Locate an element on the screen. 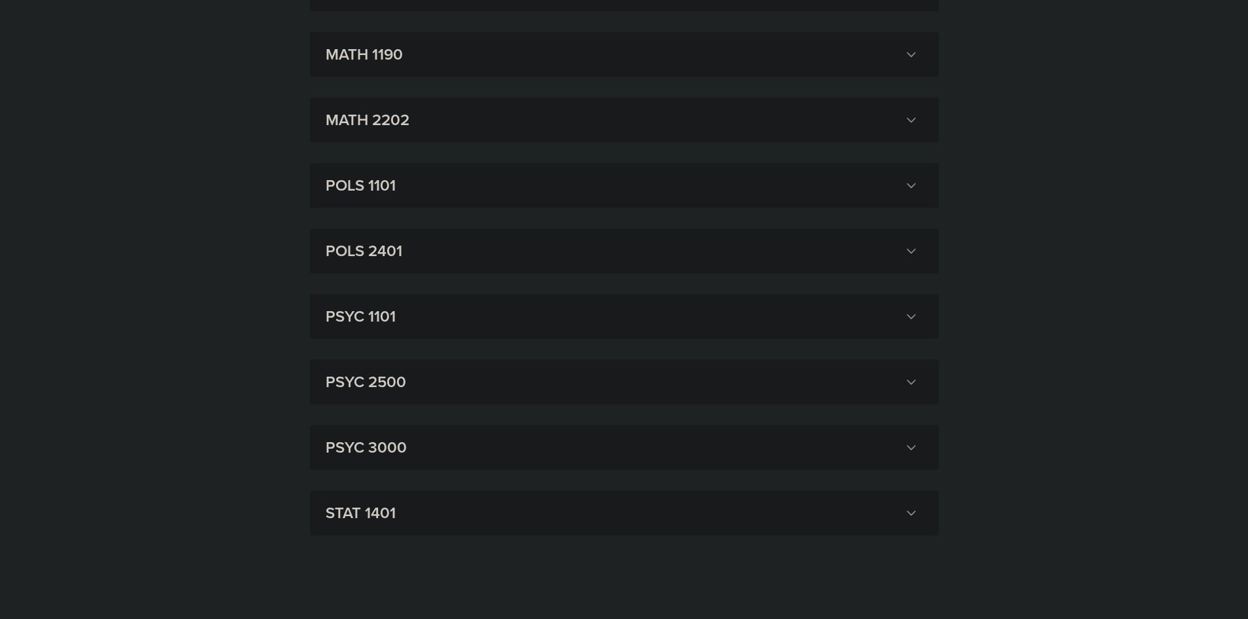 This screenshot has height=619, width=1248. button: POLS 1101 is located at coordinates (622, 185).